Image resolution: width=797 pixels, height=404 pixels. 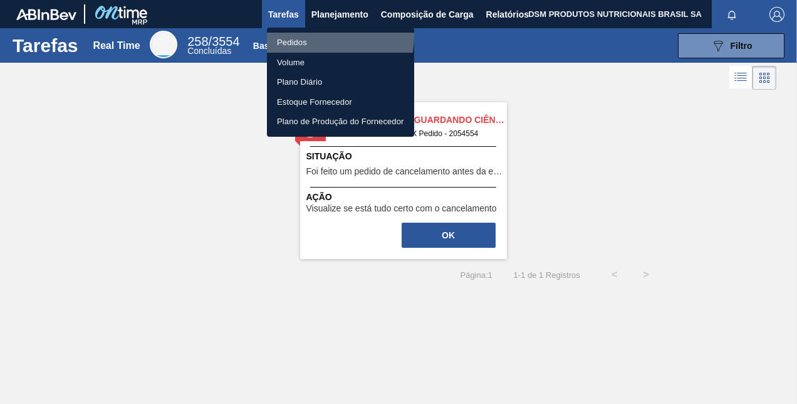 I want to click on a: Plano de Produção do Fornecedor, so click(x=340, y=122).